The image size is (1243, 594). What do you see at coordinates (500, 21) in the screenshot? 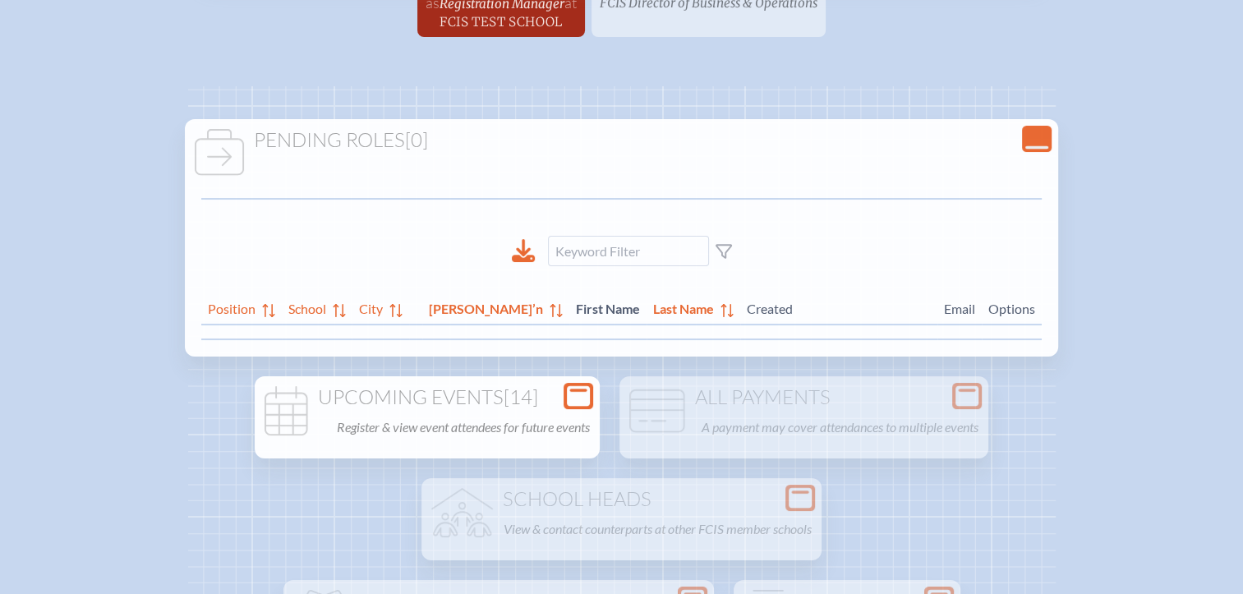
I see `span: FCIS Test School` at bounding box center [500, 21].